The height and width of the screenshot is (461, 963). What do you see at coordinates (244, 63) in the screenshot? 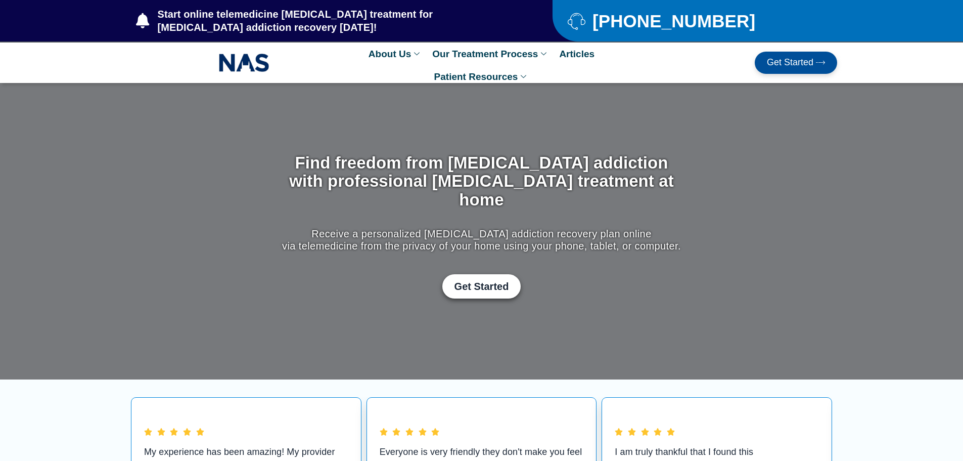
I see `img: NAS_email_signature-removebg-preview.png` at bounding box center [244, 63].